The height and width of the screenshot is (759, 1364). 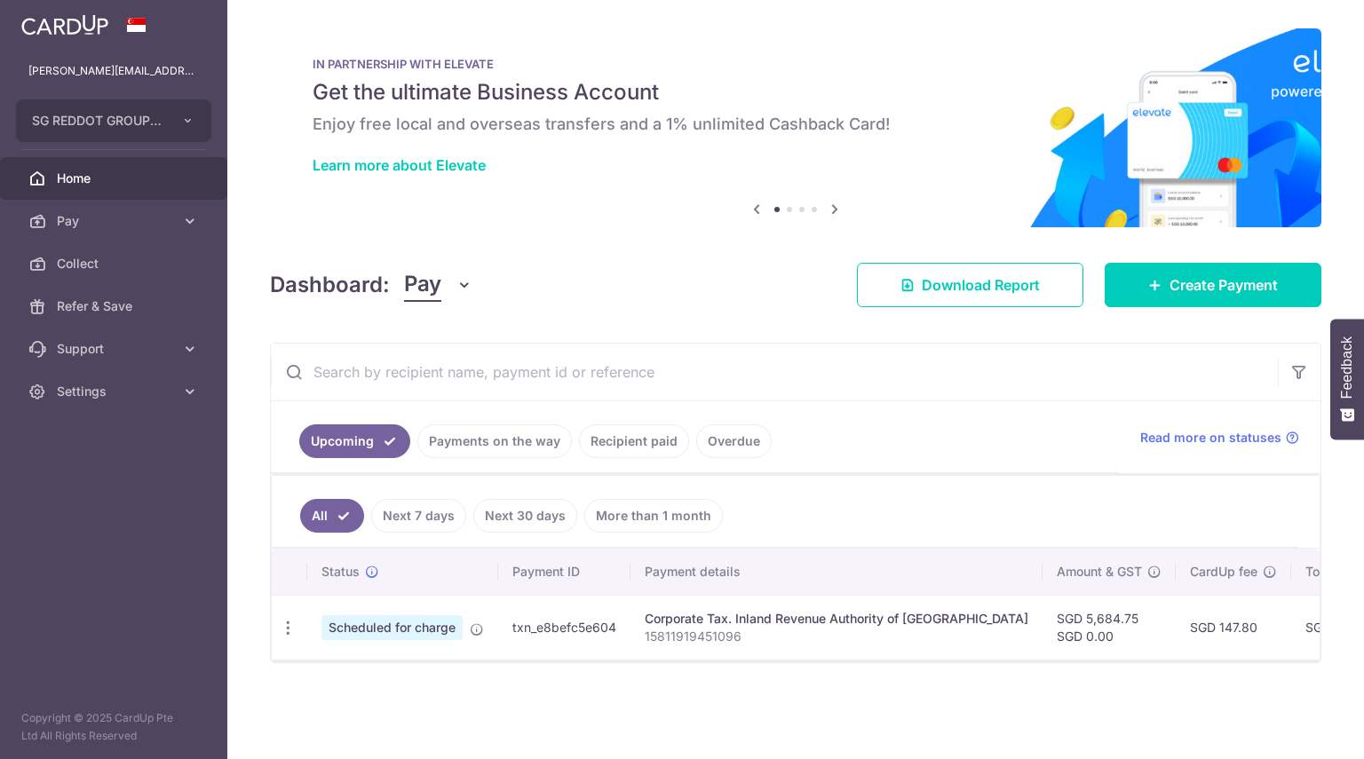 What do you see at coordinates (1224, 285) in the screenshot?
I see `span: Create Payment` at bounding box center [1224, 285].